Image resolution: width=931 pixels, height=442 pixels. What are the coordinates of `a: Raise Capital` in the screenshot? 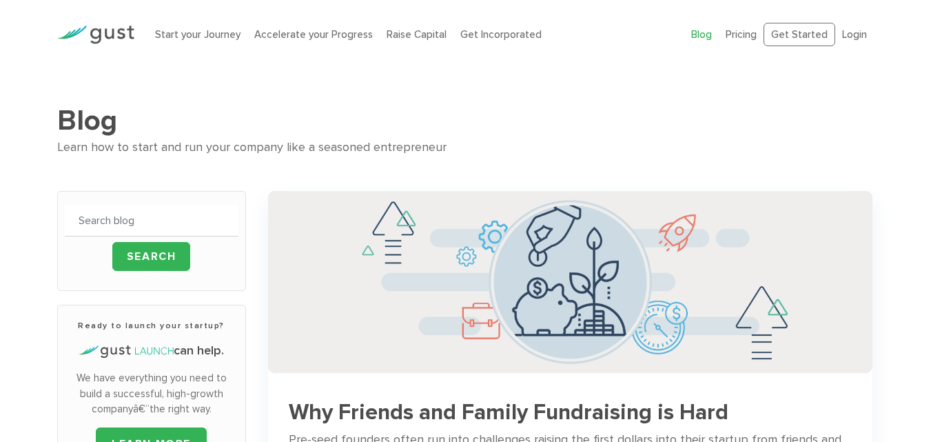 It's located at (416, 34).